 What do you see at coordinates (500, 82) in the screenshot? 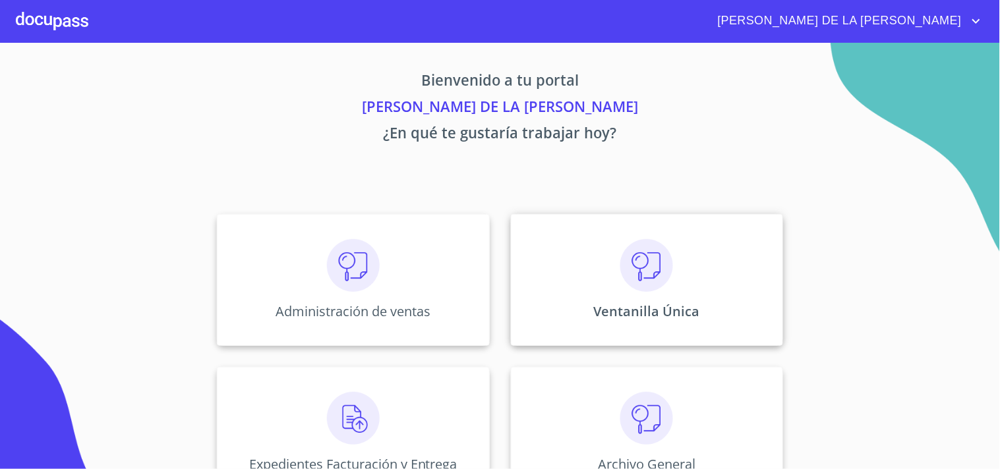
I see `p: Bienvenido a tu portal` at bounding box center [500, 82].